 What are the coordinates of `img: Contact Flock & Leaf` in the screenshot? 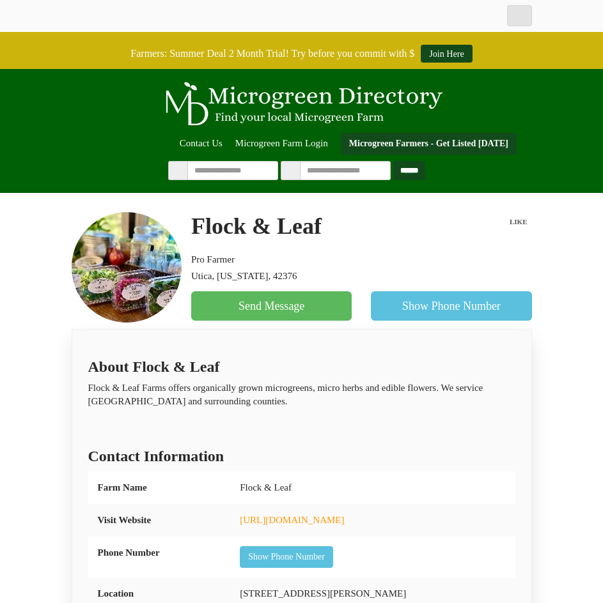 It's located at (127, 267).